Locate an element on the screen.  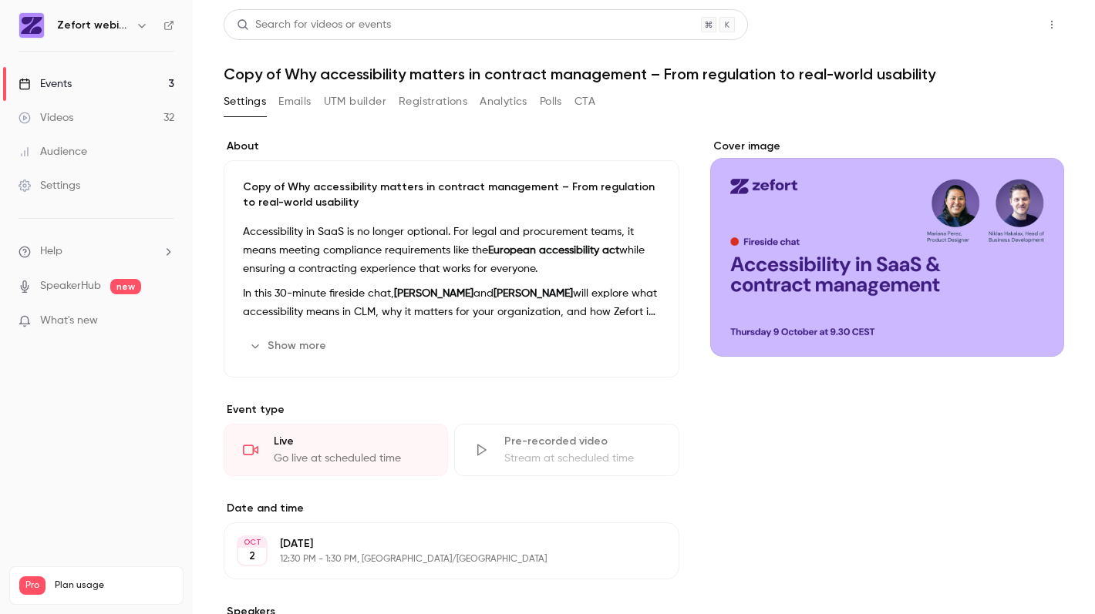
div: LiveGo live at scheduled time is located at coordinates (335, 450).